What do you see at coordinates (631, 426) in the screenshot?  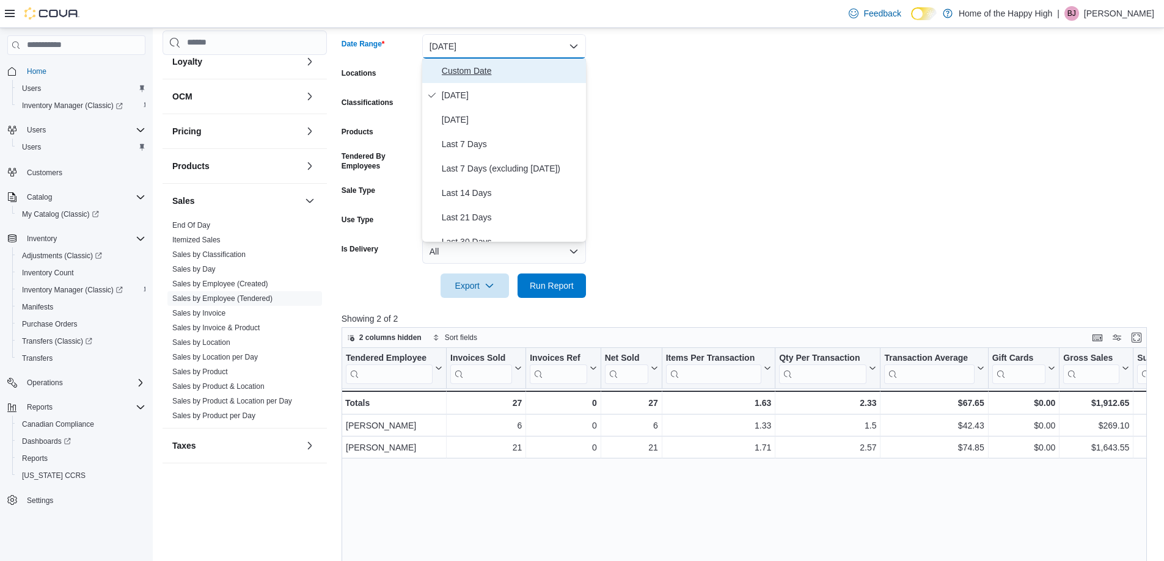 I see `div: 6` at bounding box center [631, 426].